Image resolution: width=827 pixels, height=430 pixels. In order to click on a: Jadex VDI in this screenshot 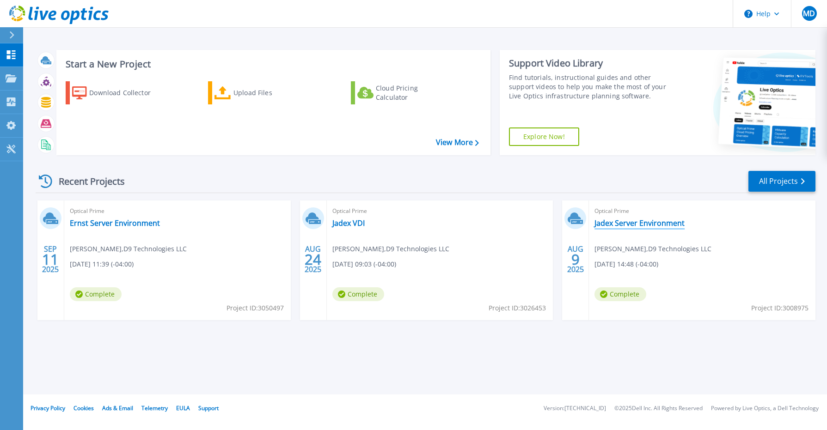, I will do `click(349, 223)`.